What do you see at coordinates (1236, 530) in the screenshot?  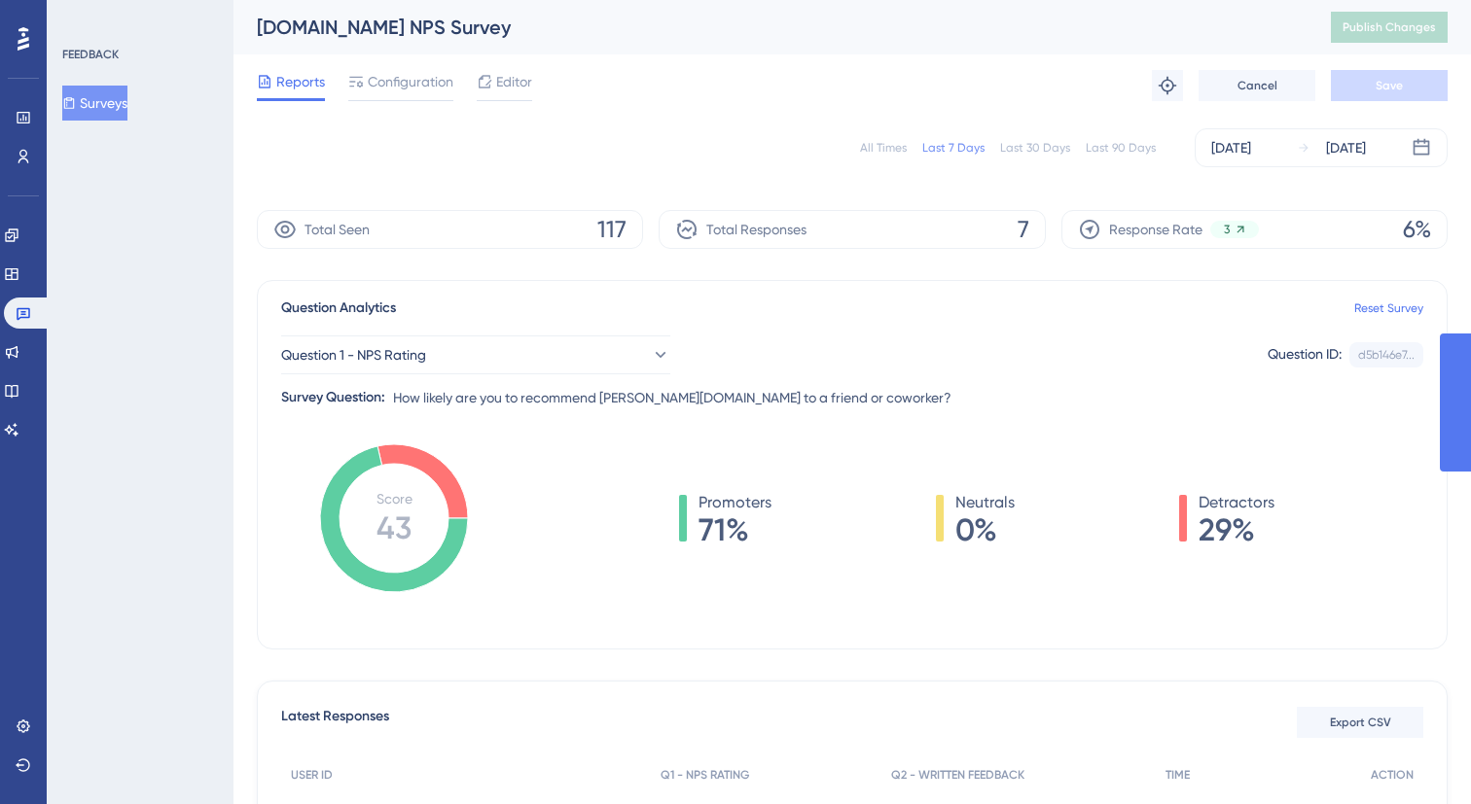 I see `span: 29%` at bounding box center [1236, 530].